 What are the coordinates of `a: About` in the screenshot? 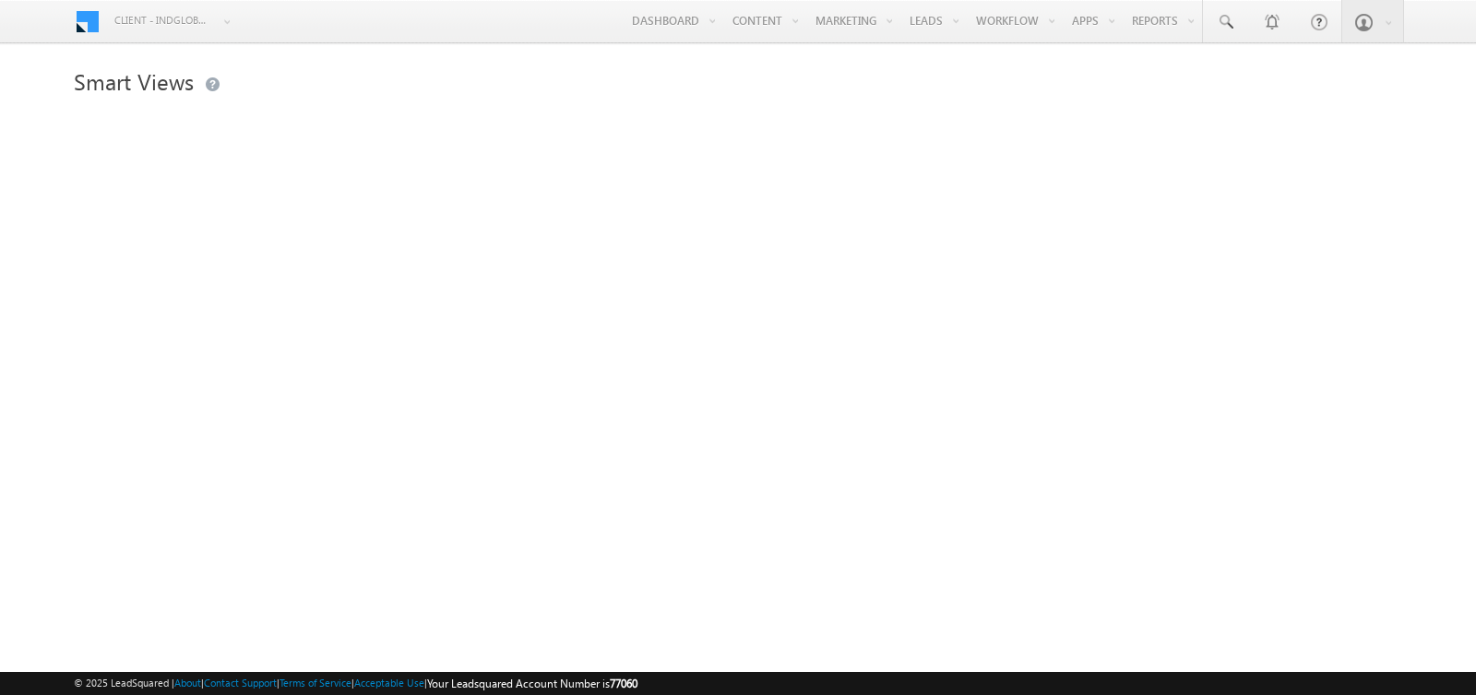 It's located at (187, 682).